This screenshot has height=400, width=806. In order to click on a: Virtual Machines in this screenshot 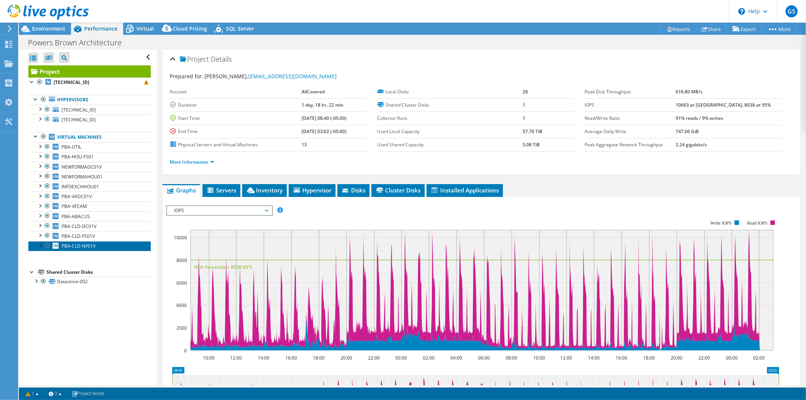, I will do `click(90, 137)`.